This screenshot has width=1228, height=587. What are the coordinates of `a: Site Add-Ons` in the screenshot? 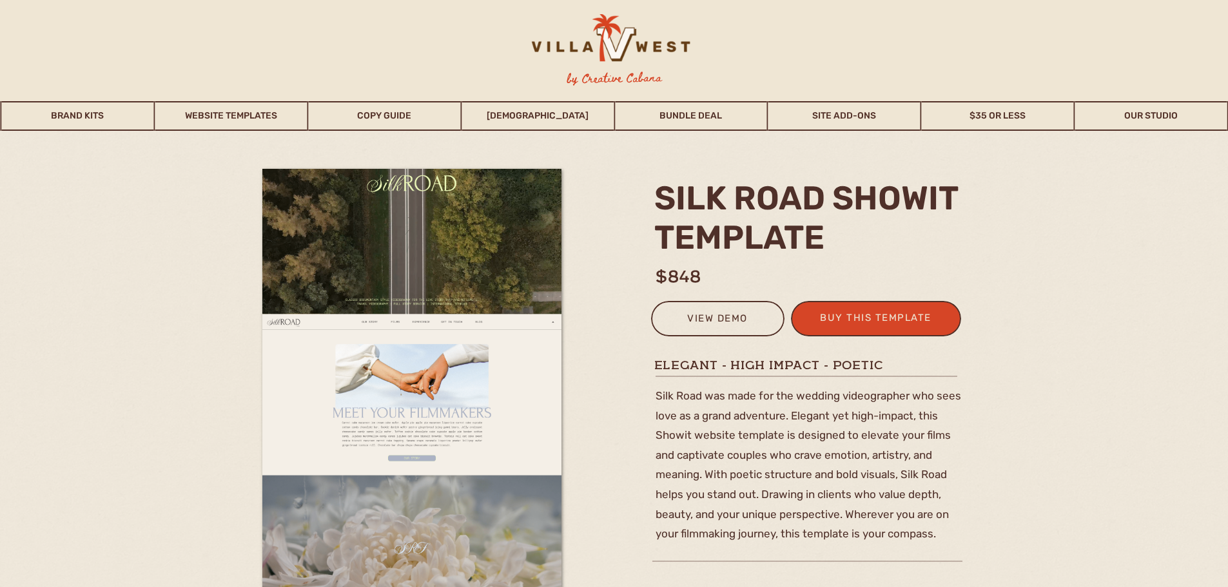 It's located at (844, 116).